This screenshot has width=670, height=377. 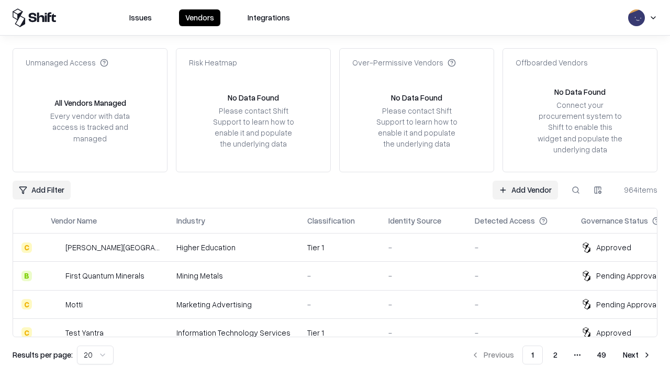 I want to click on div: All Vendors Managed, so click(x=90, y=103).